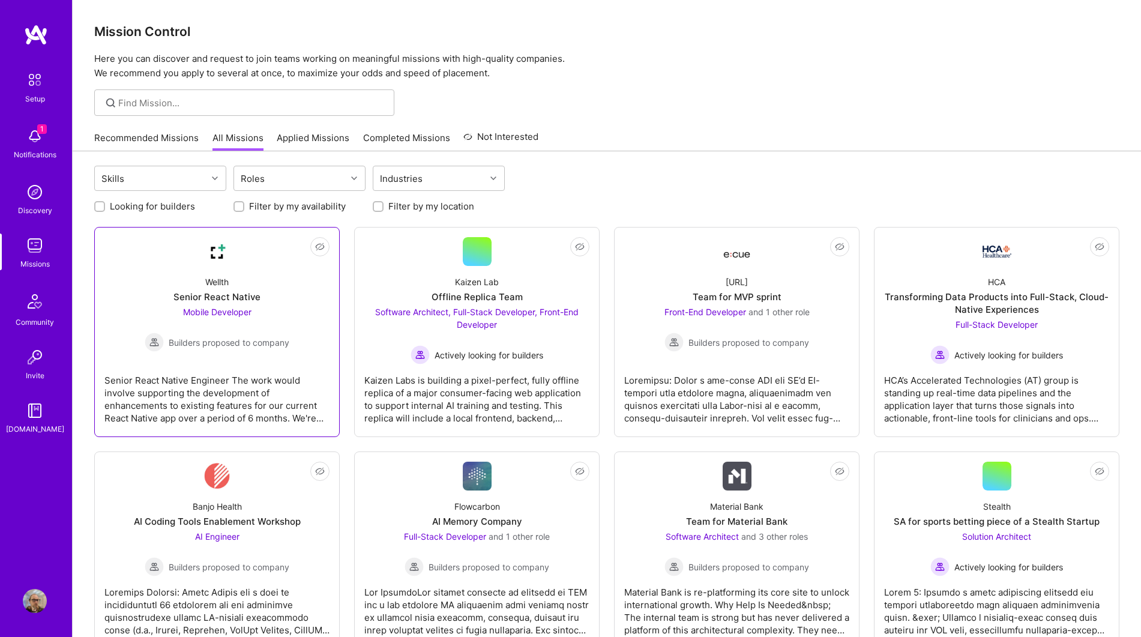  I want to click on div: Kaizen Labs is building a pixel-perfect, fully offline replica of a major consumer-facing web app..., so click(477, 394).